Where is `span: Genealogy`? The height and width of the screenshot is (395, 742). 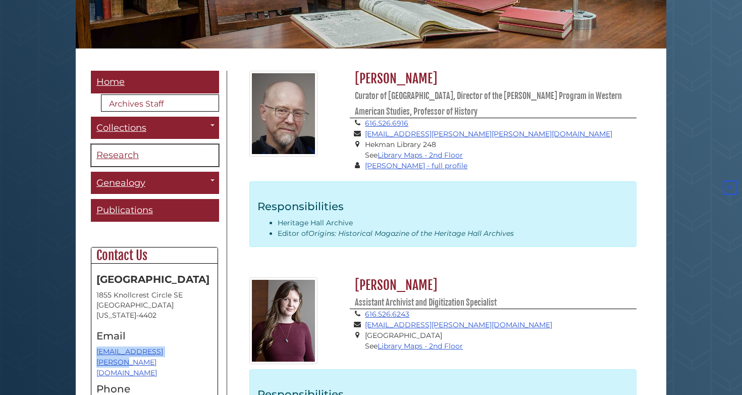
span: Genealogy is located at coordinates (121, 183).